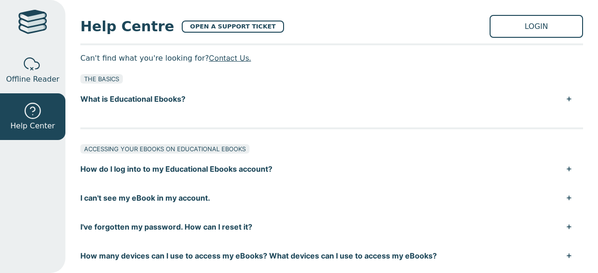  I want to click on span: Help Centre, so click(127, 26).